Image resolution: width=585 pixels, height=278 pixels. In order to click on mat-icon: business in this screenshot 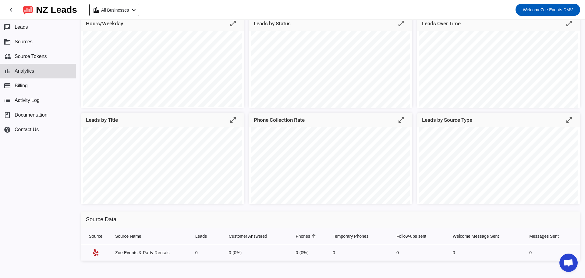, I will do `click(7, 42)`.